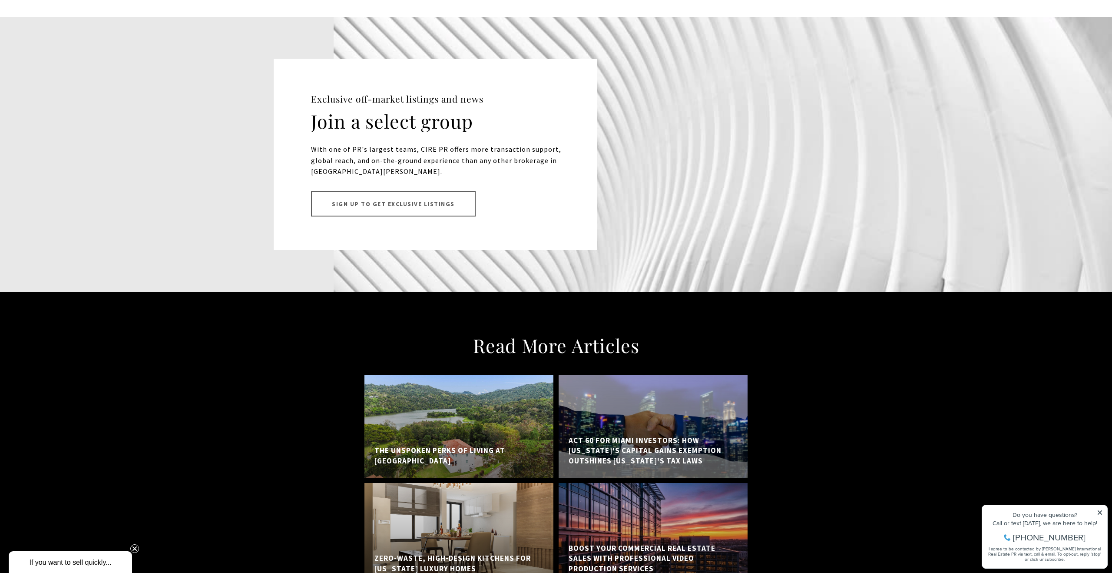 The image size is (1112, 573). Describe the element at coordinates (441, 99) in the screenshot. I see `p: Exclusive off-market listings and news` at that location.